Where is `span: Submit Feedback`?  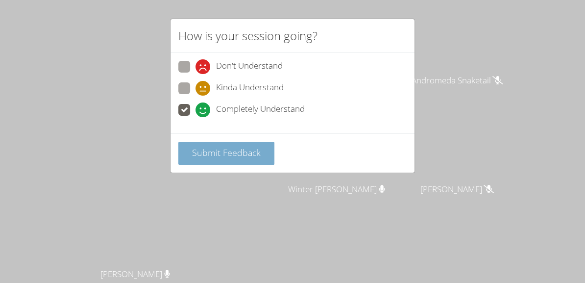 span: Submit Feedback is located at coordinates (226, 152).